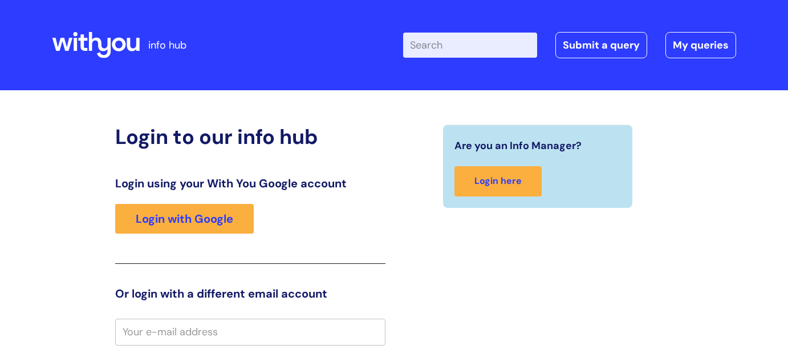 This screenshot has width=788, height=361. I want to click on span: Are you an Info Manager?, so click(518, 145).